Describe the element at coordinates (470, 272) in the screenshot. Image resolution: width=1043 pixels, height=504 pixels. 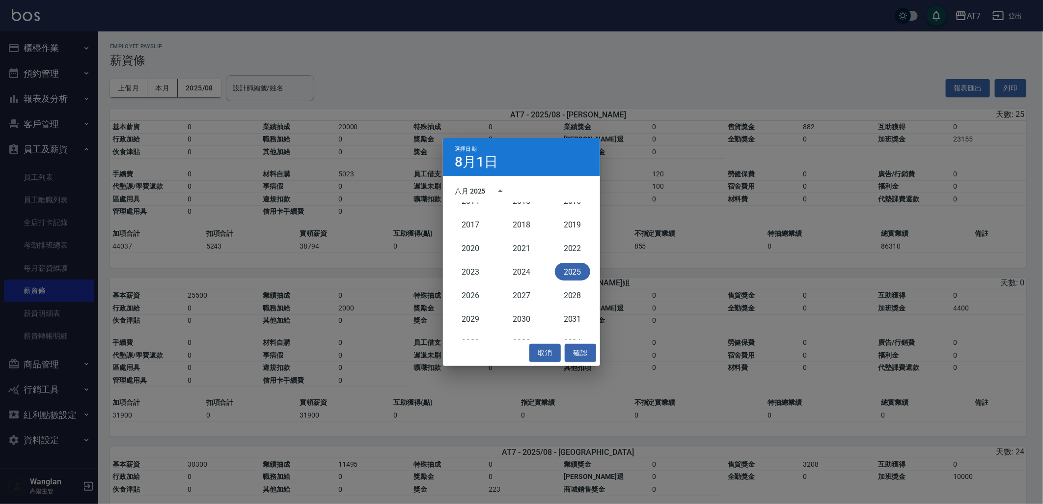
I see `button: 2023` at that location.